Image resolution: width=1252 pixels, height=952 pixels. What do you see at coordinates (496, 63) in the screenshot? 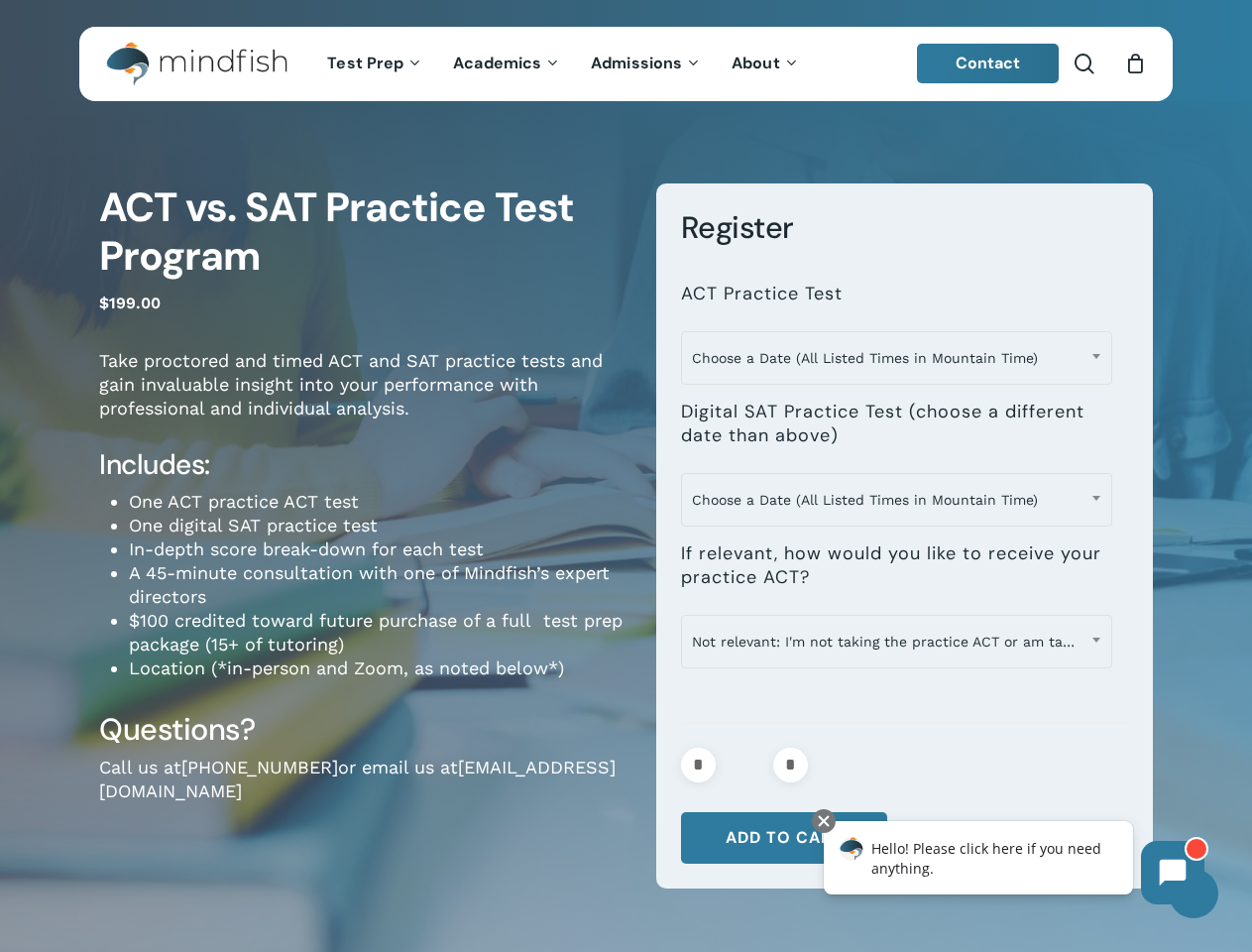
I see `span: Academics` at bounding box center [496, 63].